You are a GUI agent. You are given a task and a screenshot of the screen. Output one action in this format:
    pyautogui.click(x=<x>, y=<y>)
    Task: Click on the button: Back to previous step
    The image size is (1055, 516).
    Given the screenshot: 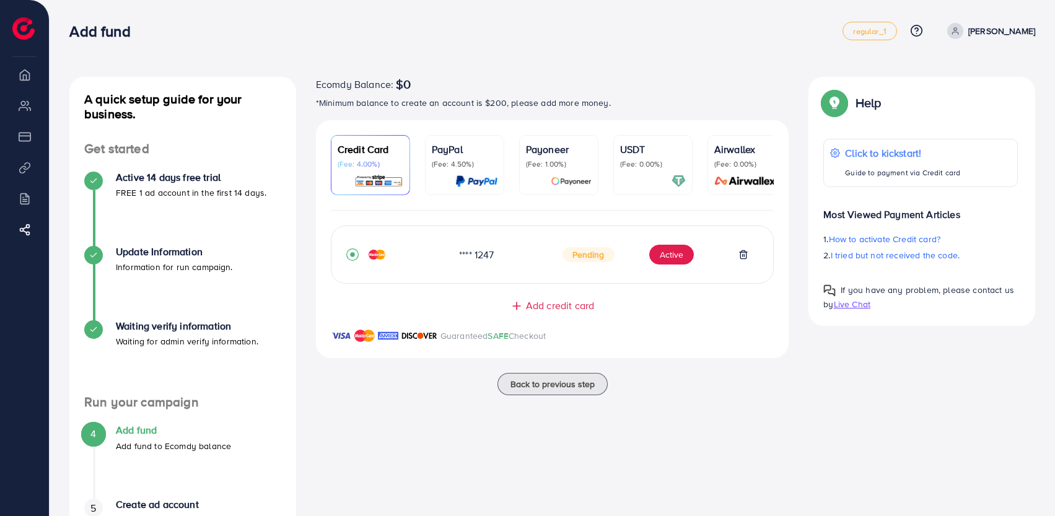 What is the action you would take?
    pyautogui.click(x=553, y=384)
    